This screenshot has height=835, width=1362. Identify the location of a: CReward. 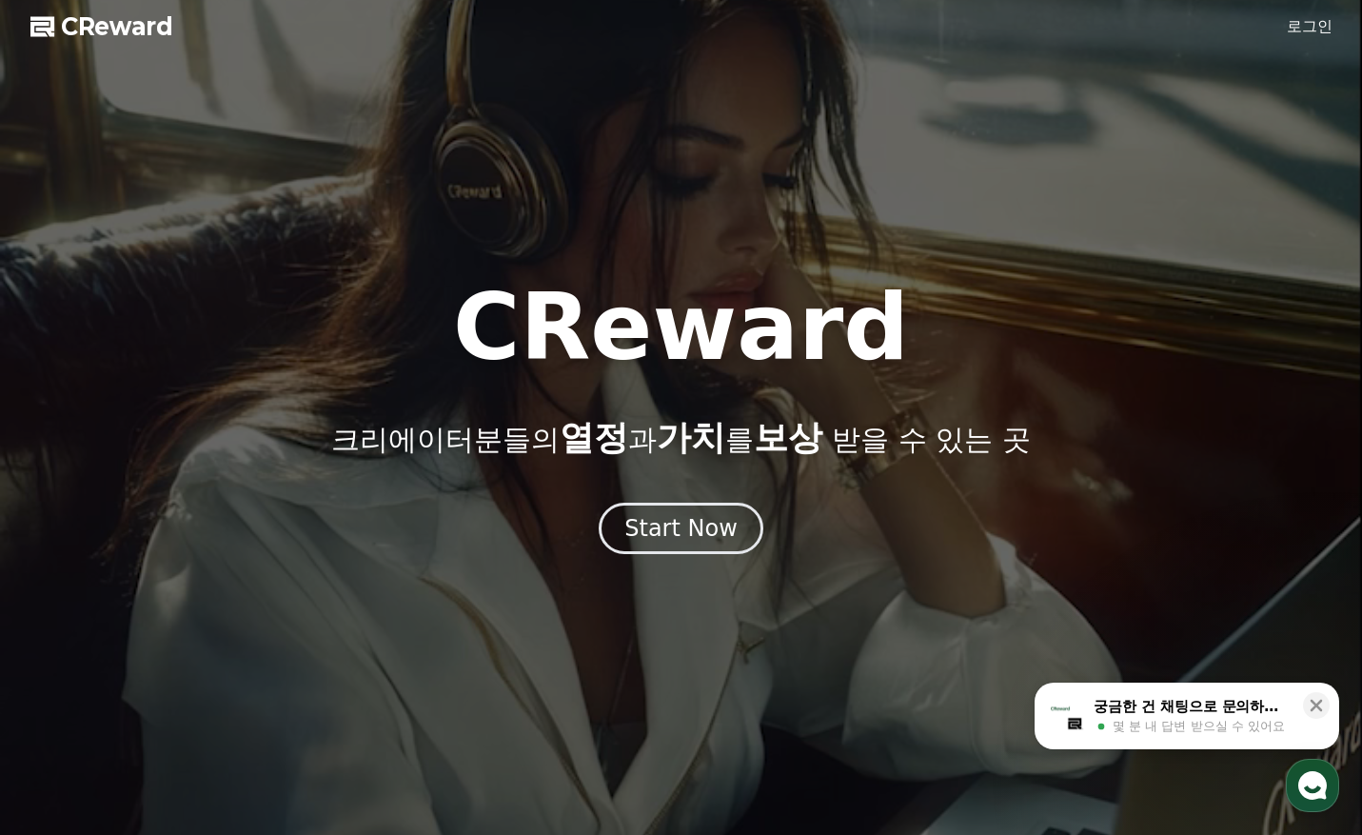
(102, 27).